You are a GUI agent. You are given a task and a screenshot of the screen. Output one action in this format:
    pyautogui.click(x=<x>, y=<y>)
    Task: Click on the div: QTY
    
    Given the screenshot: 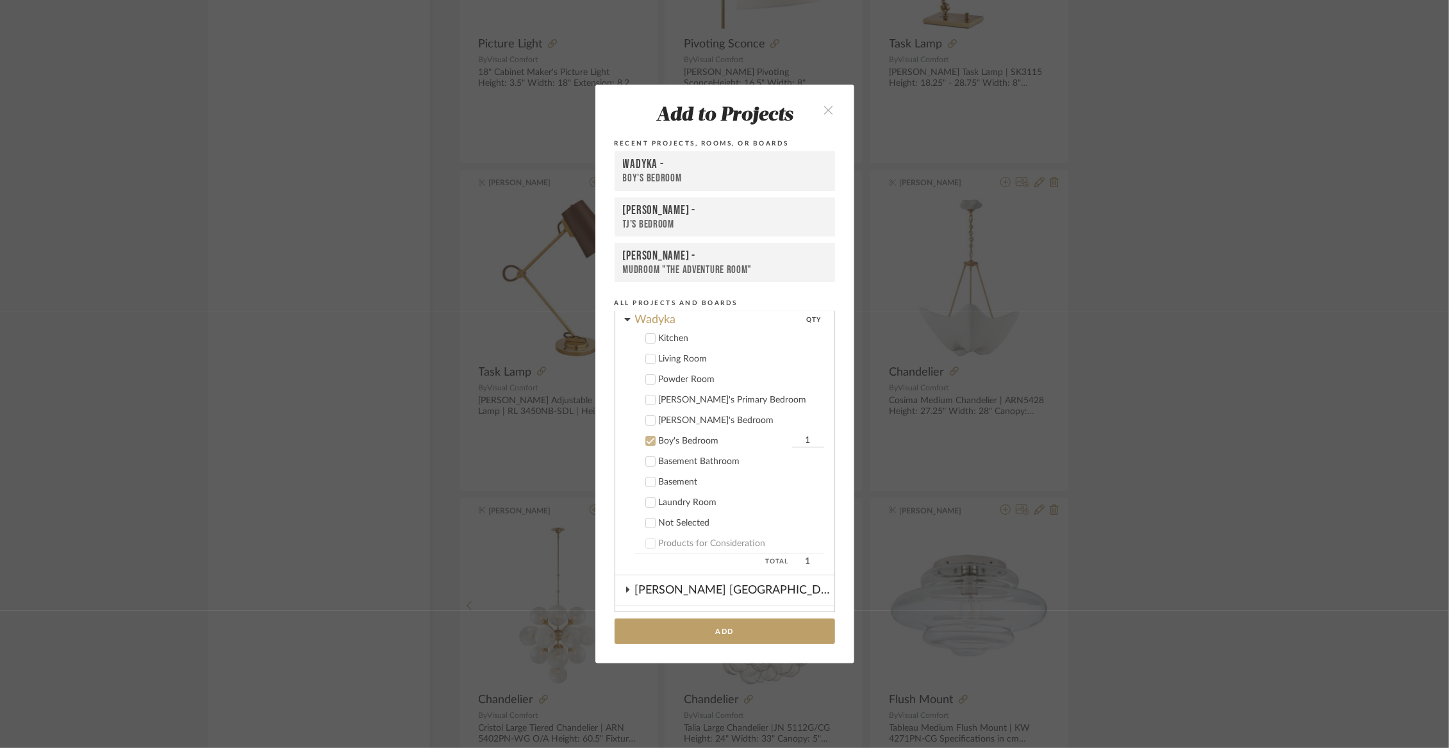 What is the action you would take?
    pyautogui.click(x=814, y=316)
    